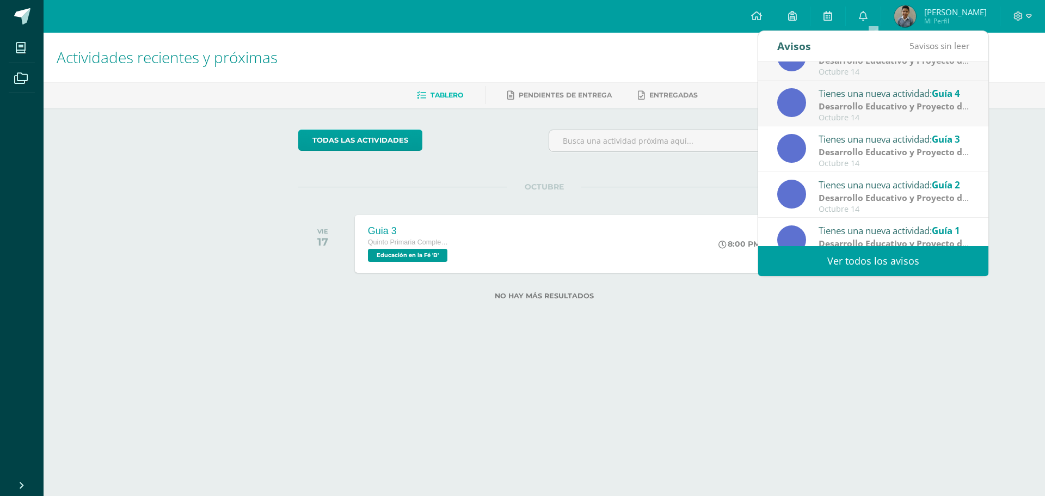  I want to click on span: Entregadas, so click(673, 95).